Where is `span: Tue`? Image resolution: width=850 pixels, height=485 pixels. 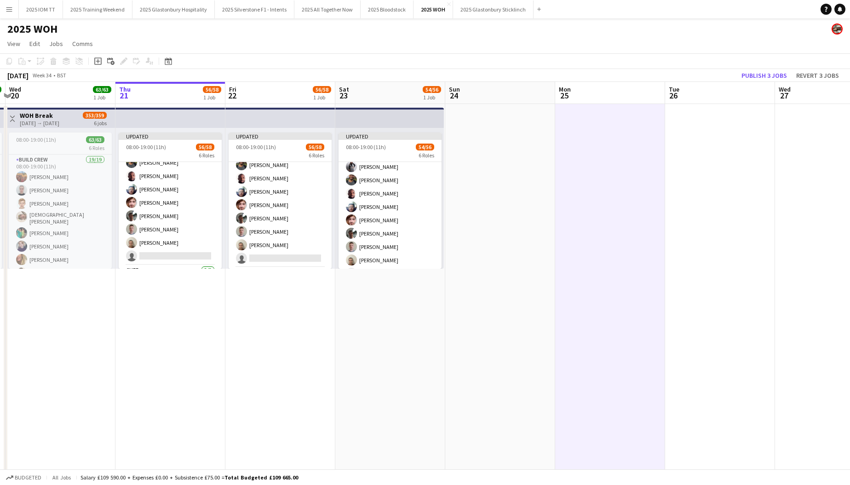 span: Tue is located at coordinates (674, 89).